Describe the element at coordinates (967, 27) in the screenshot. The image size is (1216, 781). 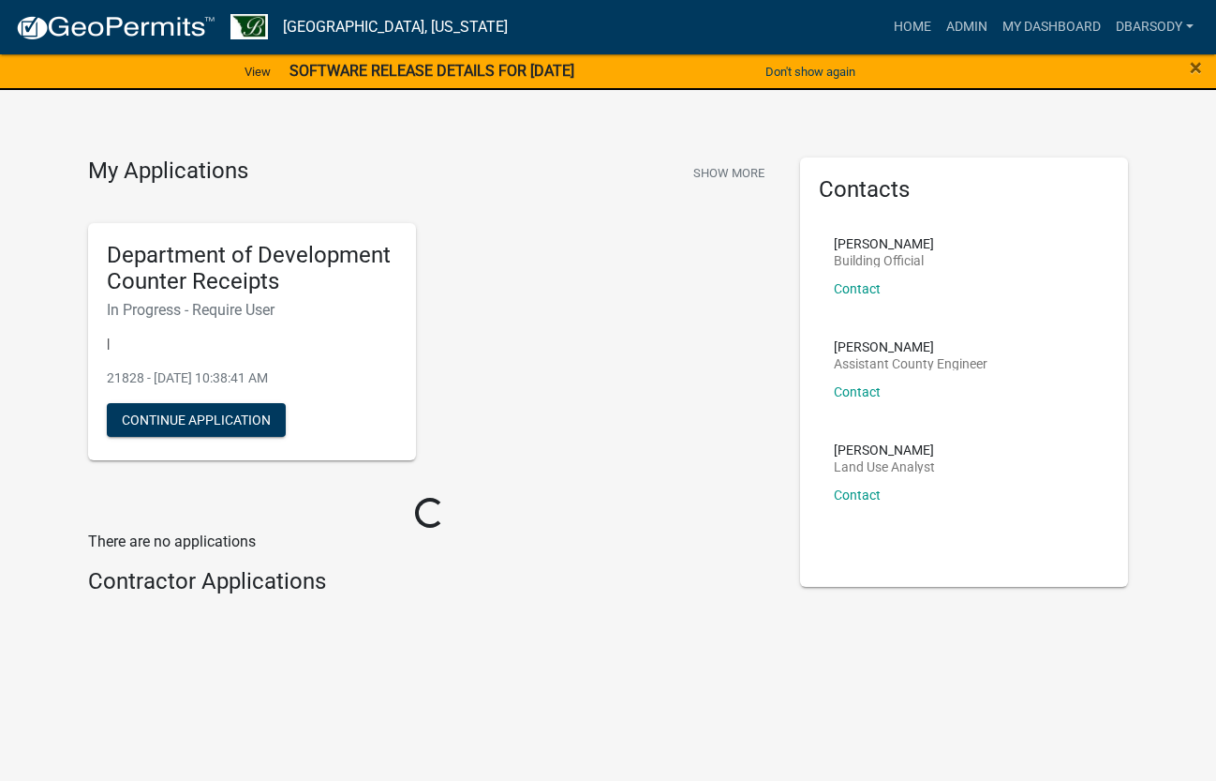
I see `a: Admin` at that location.